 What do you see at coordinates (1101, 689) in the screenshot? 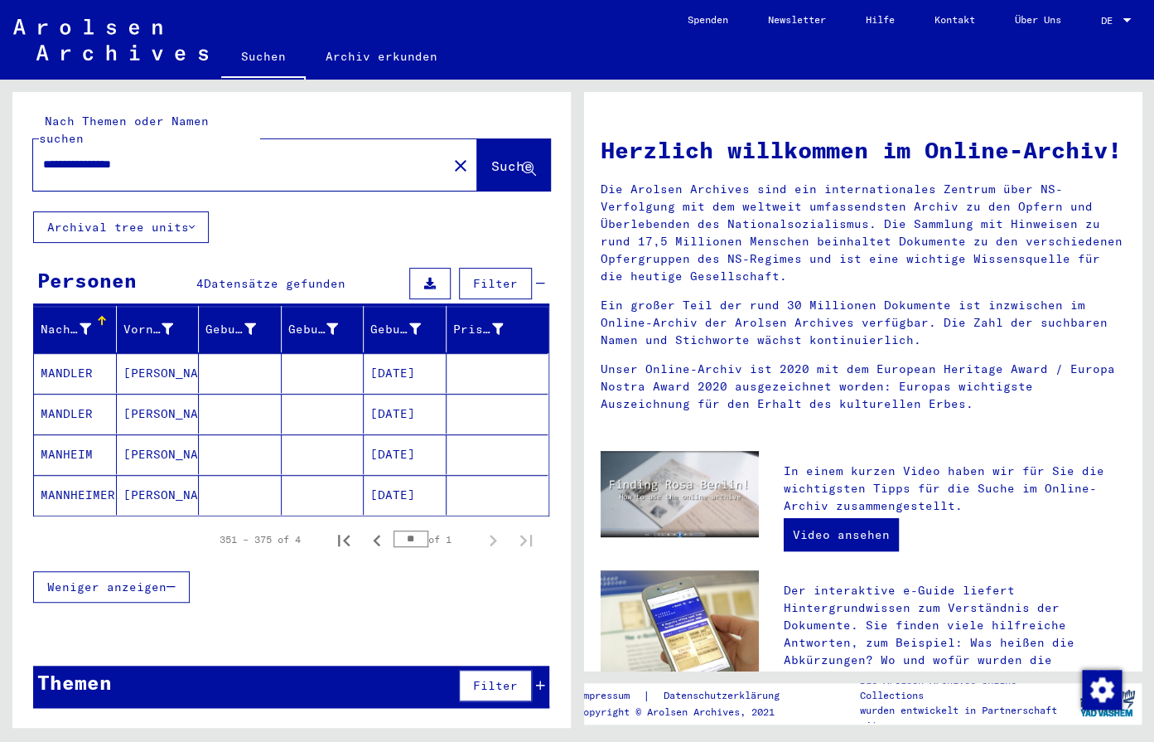
I see `div: Zustimmung ändern` at bounding box center [1101, 689].